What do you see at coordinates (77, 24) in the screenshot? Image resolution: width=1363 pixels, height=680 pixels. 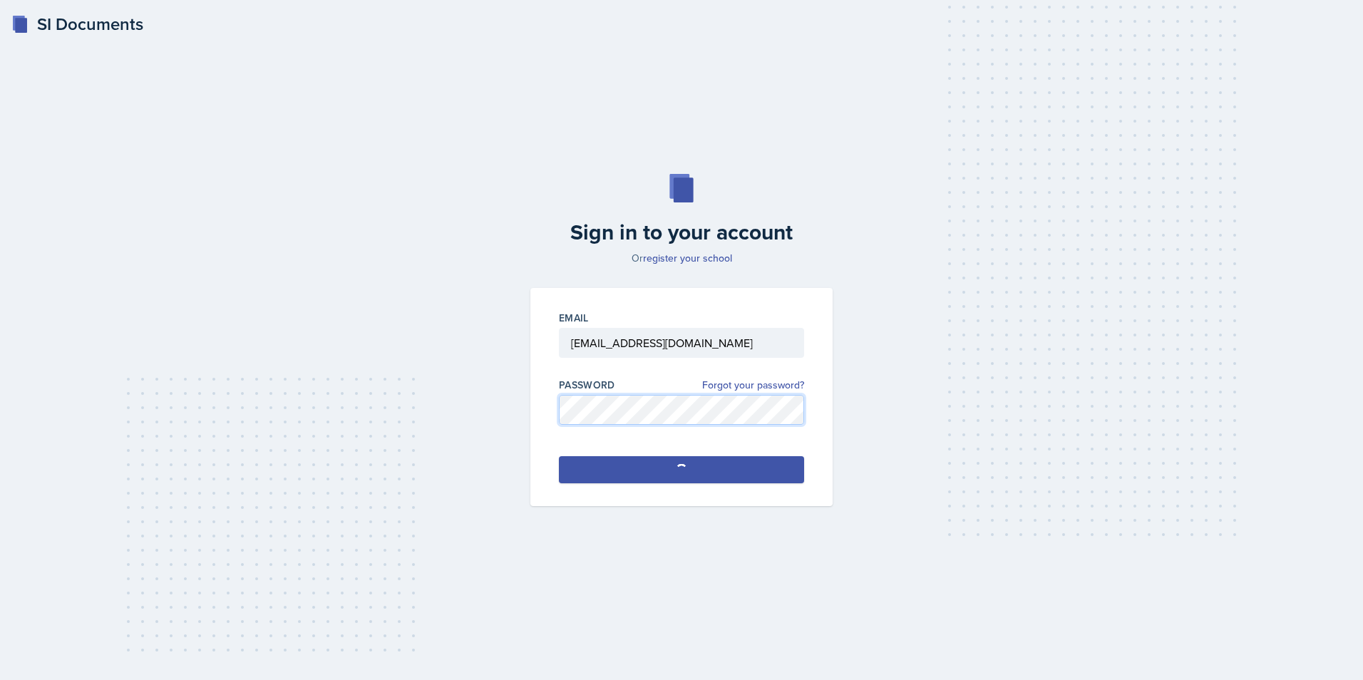 I see `div: SI Documents` at bounding box center [77, 24].